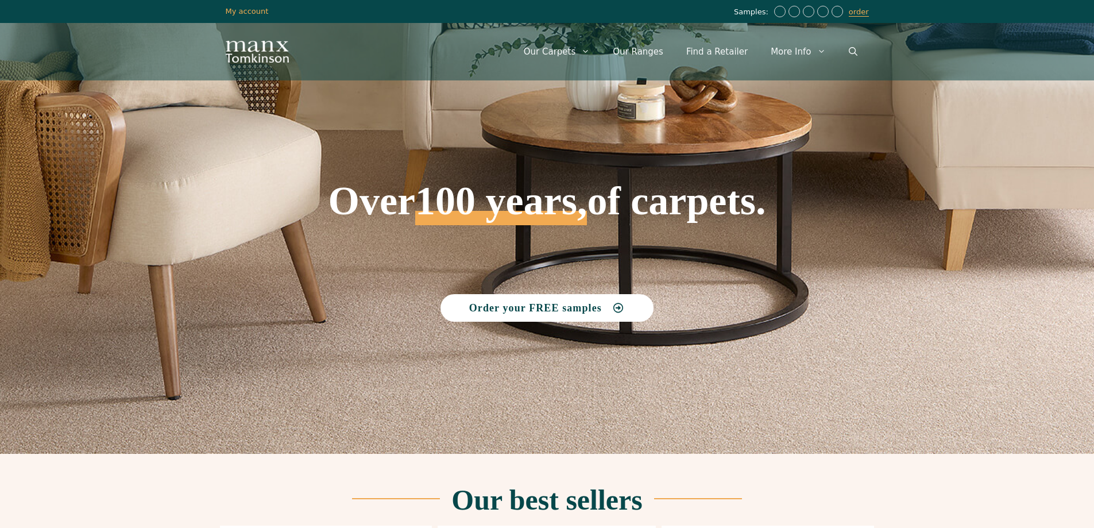 The width and height of the screenshot is (1094, 528). I want to click on a: Open Search Bar, so click(853, 52).